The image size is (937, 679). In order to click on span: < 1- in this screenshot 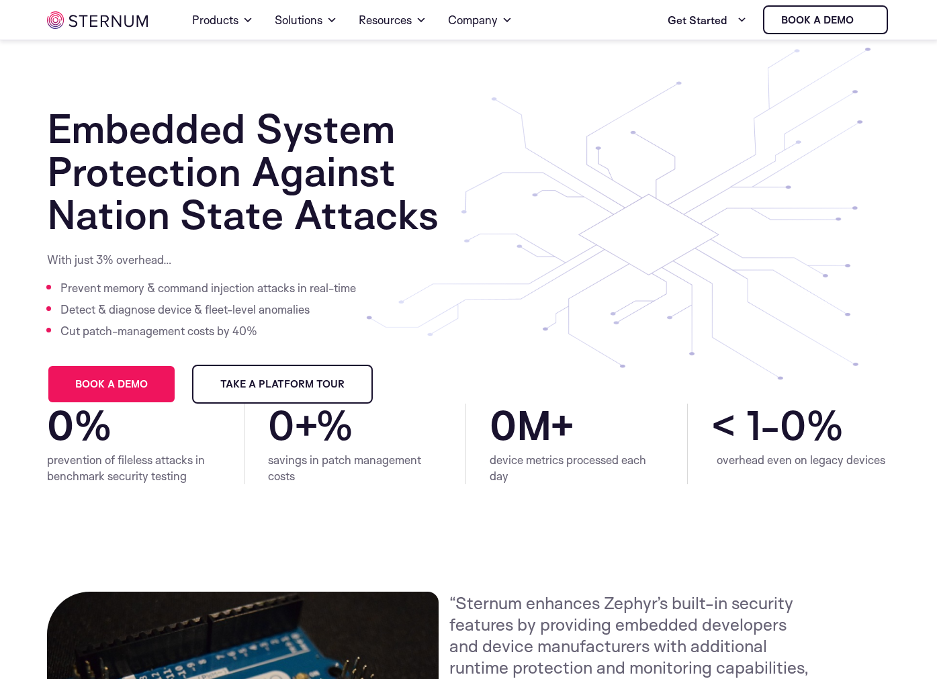, I will do `click(745, 425)`.